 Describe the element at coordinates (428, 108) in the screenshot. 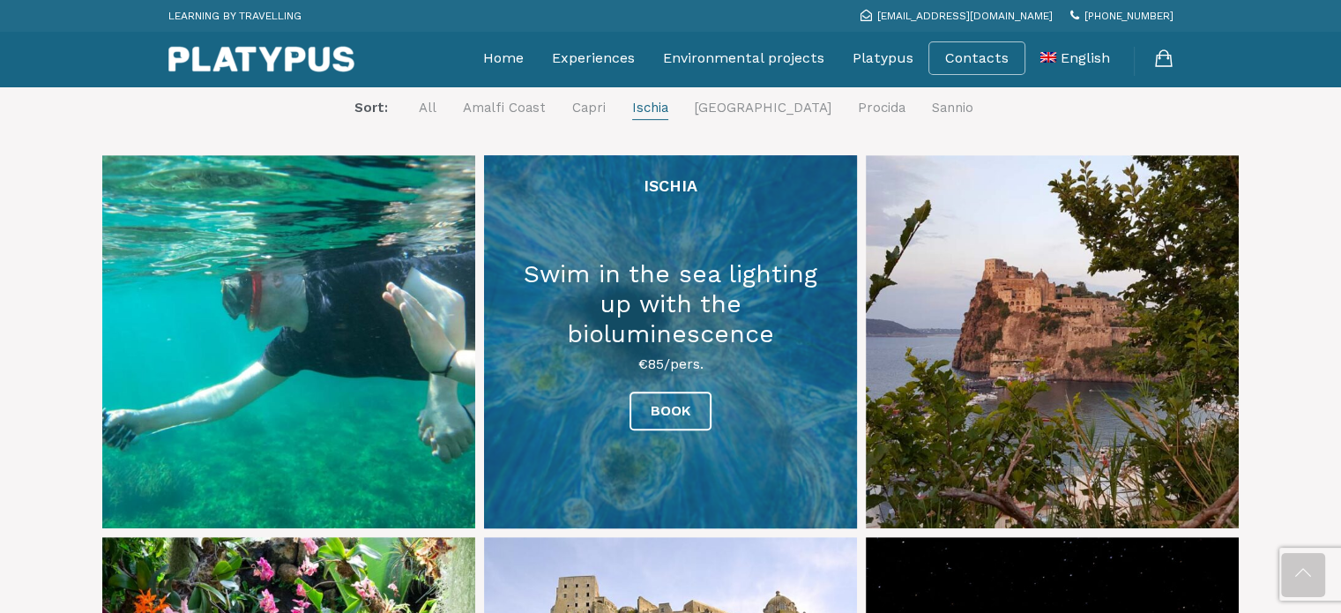

I see `a: All` at that location.